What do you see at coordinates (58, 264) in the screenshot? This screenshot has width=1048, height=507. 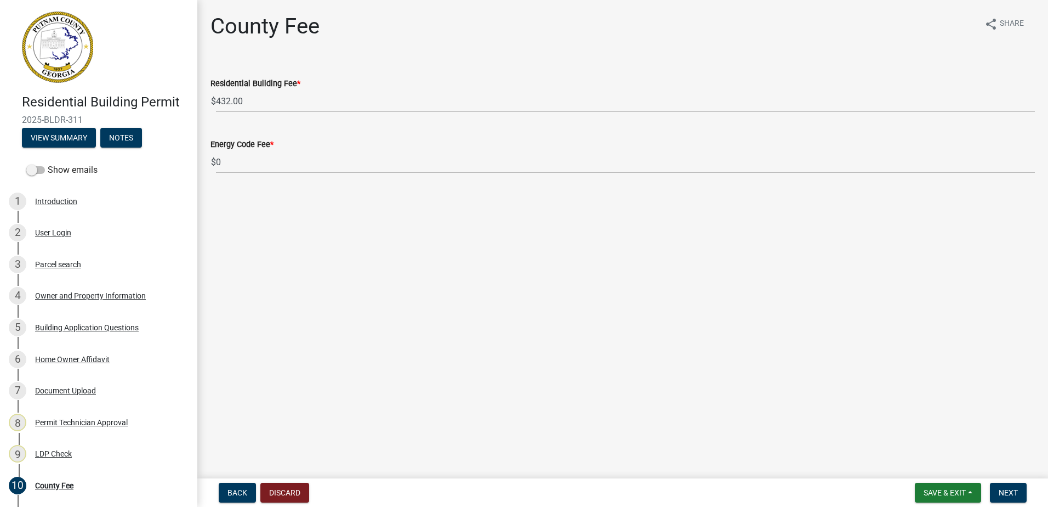 I see `div: Parcel search` at bounding box center [58, 264].